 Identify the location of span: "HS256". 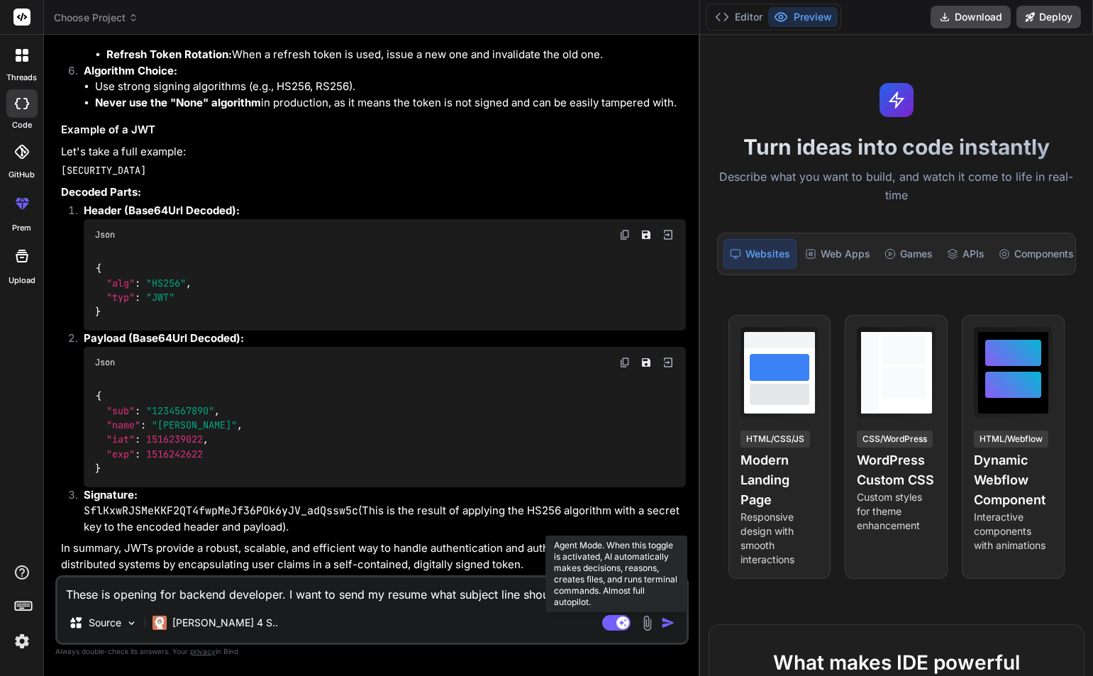
(166, 283).